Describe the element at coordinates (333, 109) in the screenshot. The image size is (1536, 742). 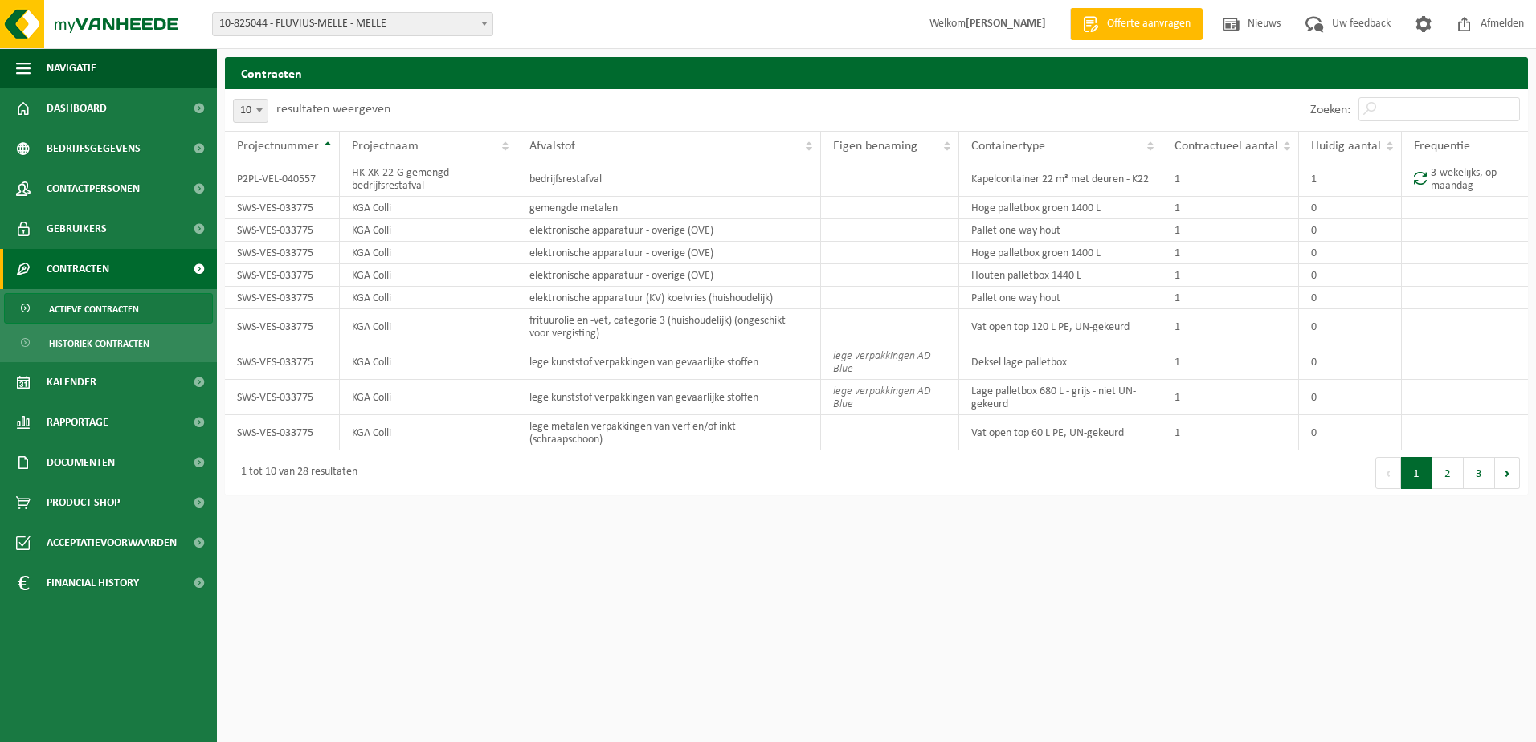
I see `label: resultaten weergeven` at that location.